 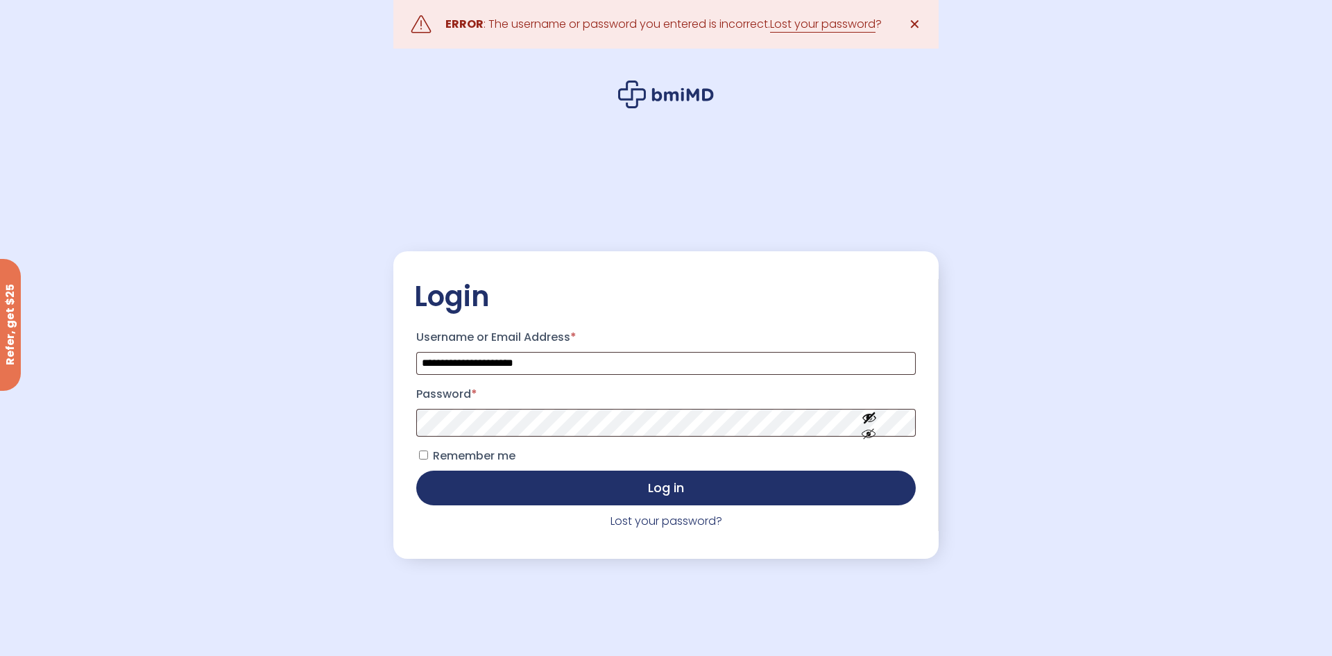 I want to click on a: Lost your password?, so click(x=666, y=520).